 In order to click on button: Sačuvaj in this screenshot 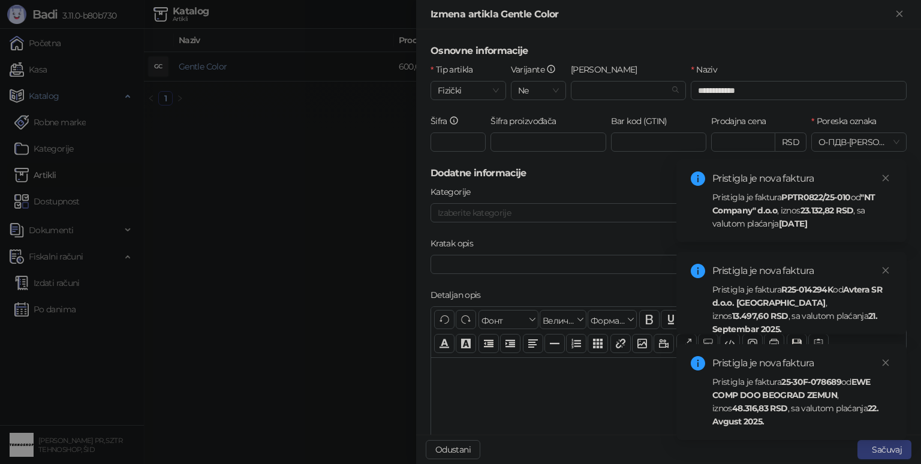, I will do `click(884, 450)`.